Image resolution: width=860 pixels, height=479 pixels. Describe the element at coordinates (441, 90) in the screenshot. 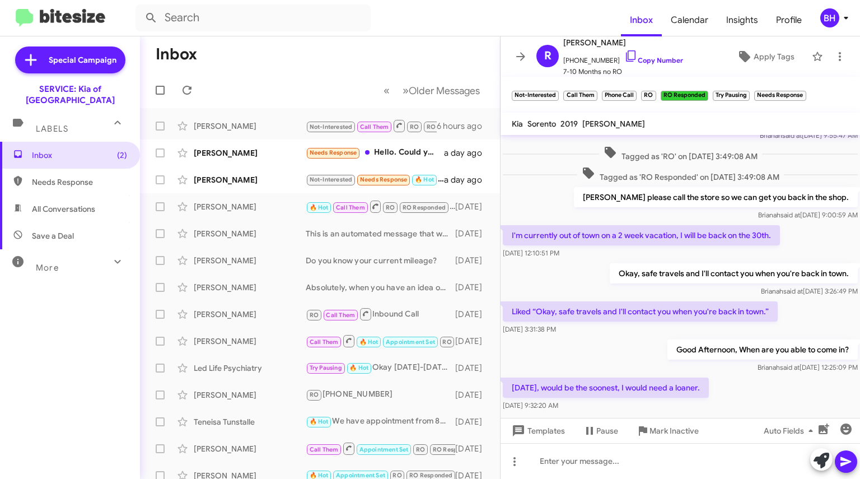

I see `button: Next` at that location.